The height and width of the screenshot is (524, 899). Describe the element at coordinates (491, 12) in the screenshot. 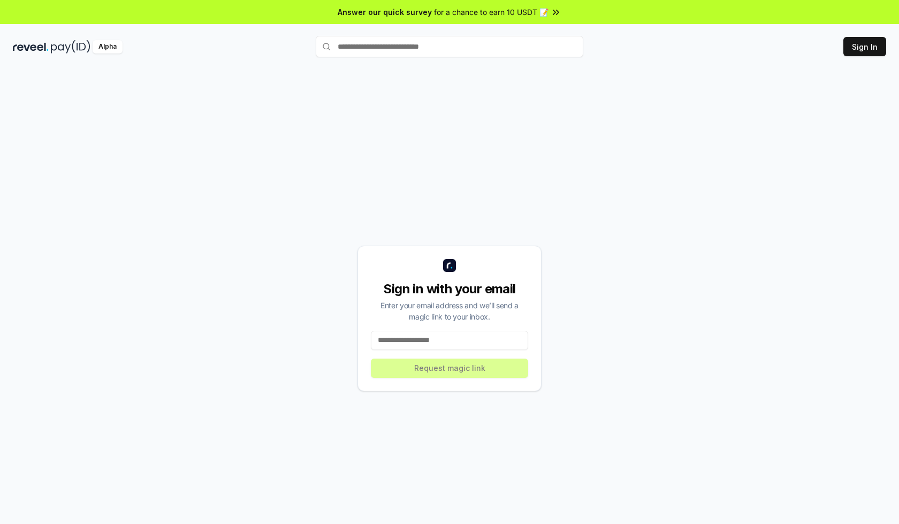

I see `span: for a chance to earn 10 USDT 📝` at that location.